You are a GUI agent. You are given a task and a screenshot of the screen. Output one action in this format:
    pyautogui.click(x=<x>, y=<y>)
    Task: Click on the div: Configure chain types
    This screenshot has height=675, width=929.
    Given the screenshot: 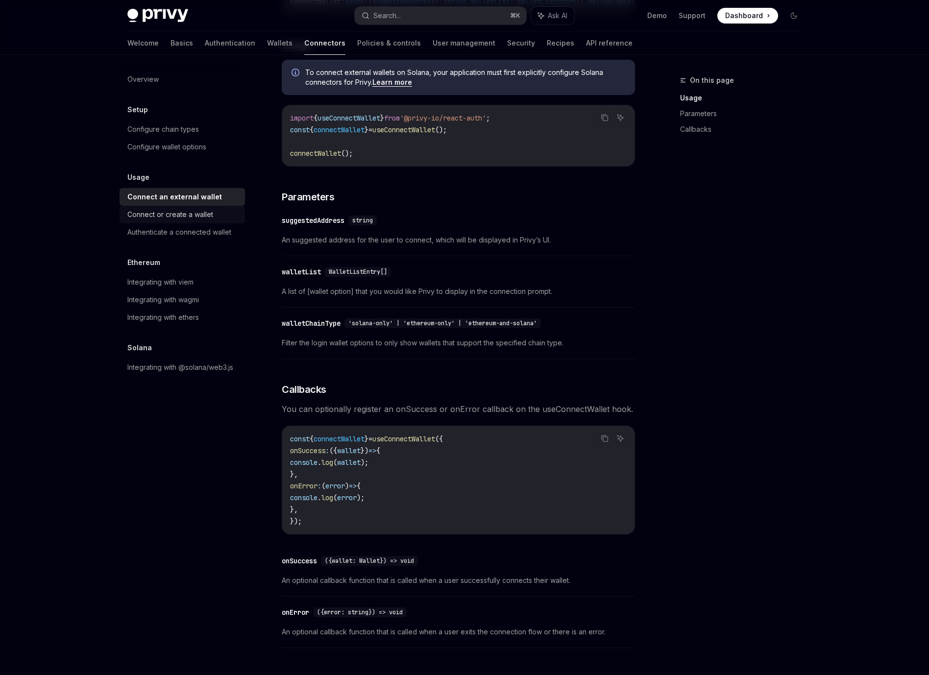 What is the action you would take?
    pyautogui.click(x=163, y=129)
    